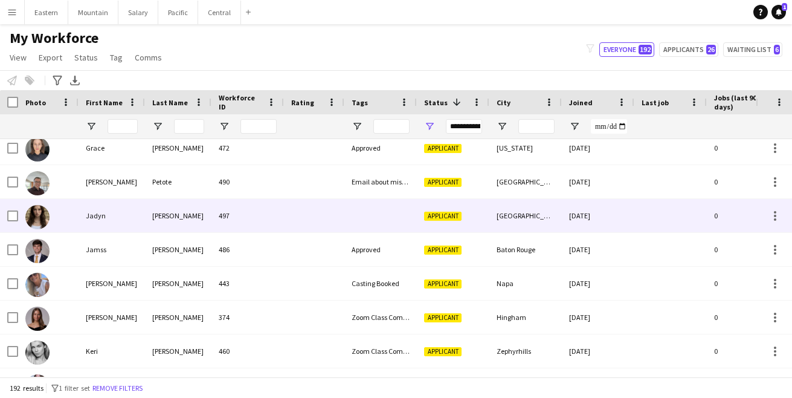 The image size is (792, 398). What do you see at coordinates (57, 80) in the screenshot?
I see `app-action-btn: Advanced filters` at bounding box center [57, 80].